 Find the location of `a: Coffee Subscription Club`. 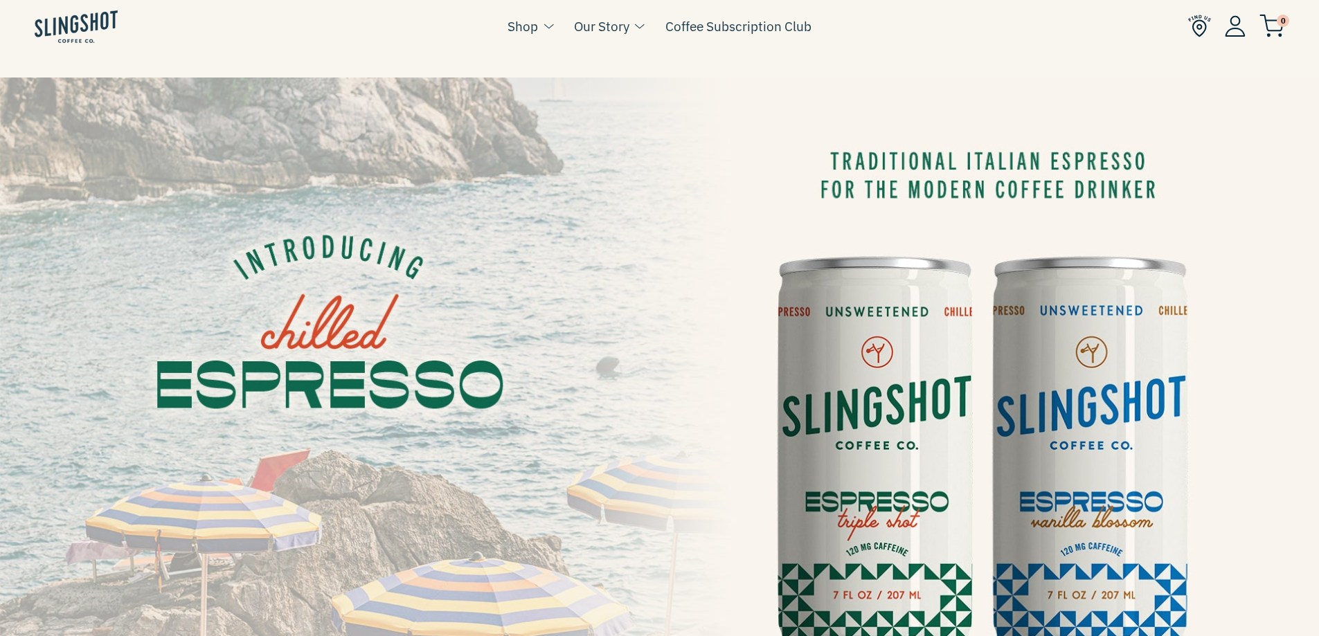

a: Coffee Subscription Club is located at coordinates (738, 26).